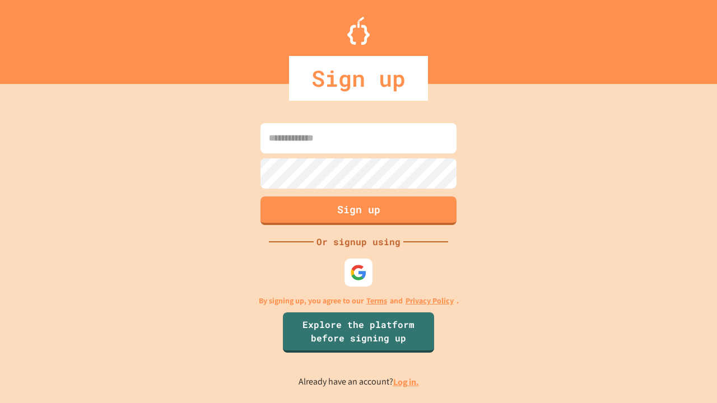  What do you see at coordinates (430, 301) in the screenshot?
I see `a: Privacy Policy` at bounding box center [430, 301].